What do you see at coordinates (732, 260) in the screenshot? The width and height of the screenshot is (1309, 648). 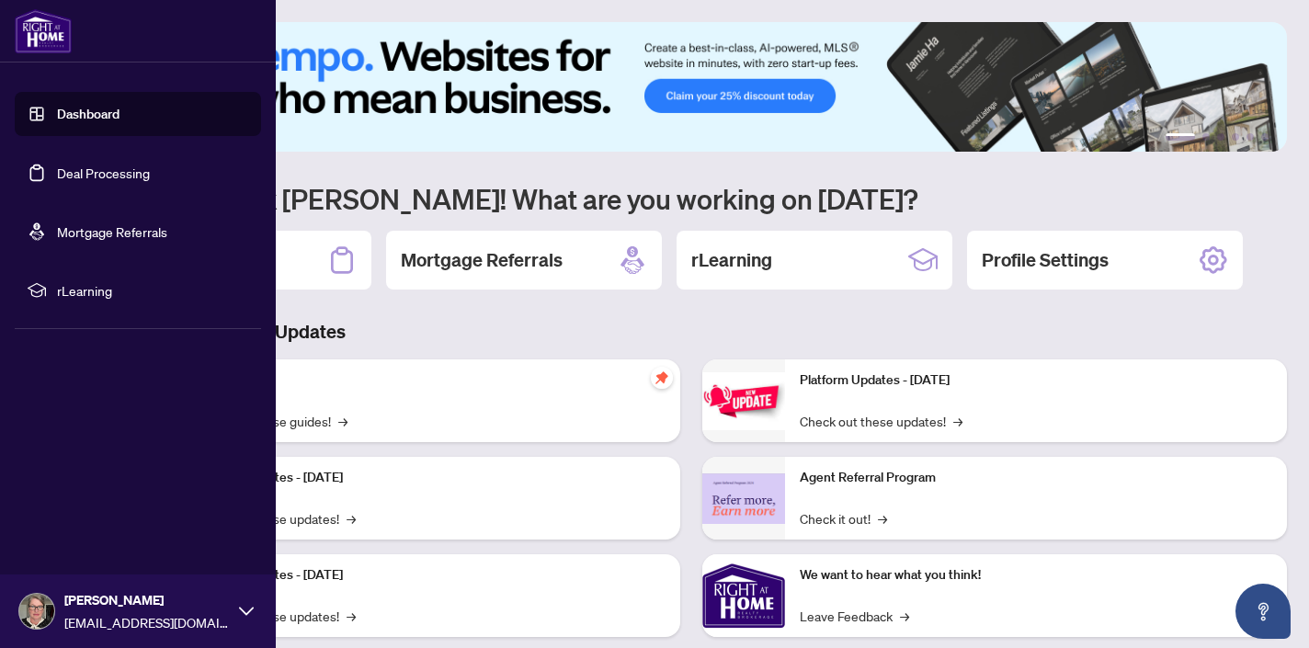 I see `h2: rLearning` at bounding box center [732, 260].